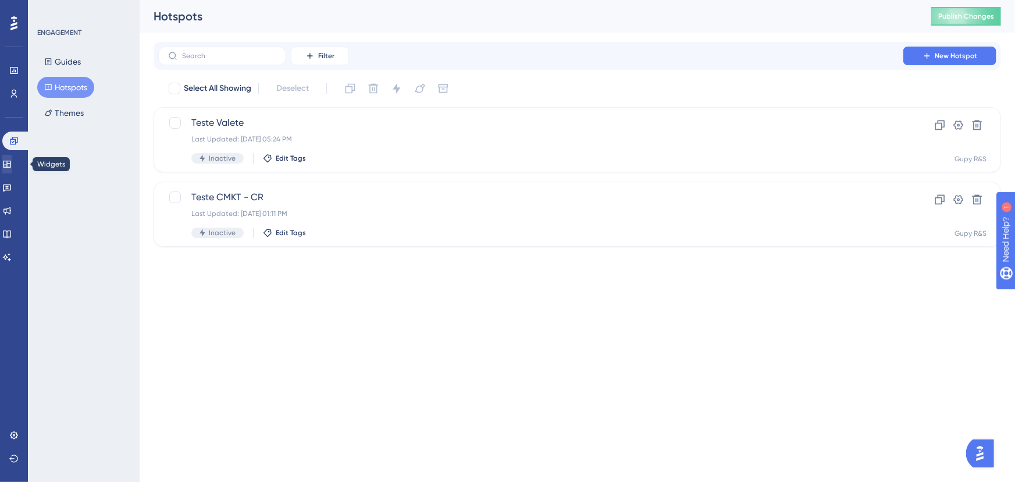 The image size is (1015, 482). Describe the element at coordinates (229, 56) in the screenshot. I see `input: Search` at that location.